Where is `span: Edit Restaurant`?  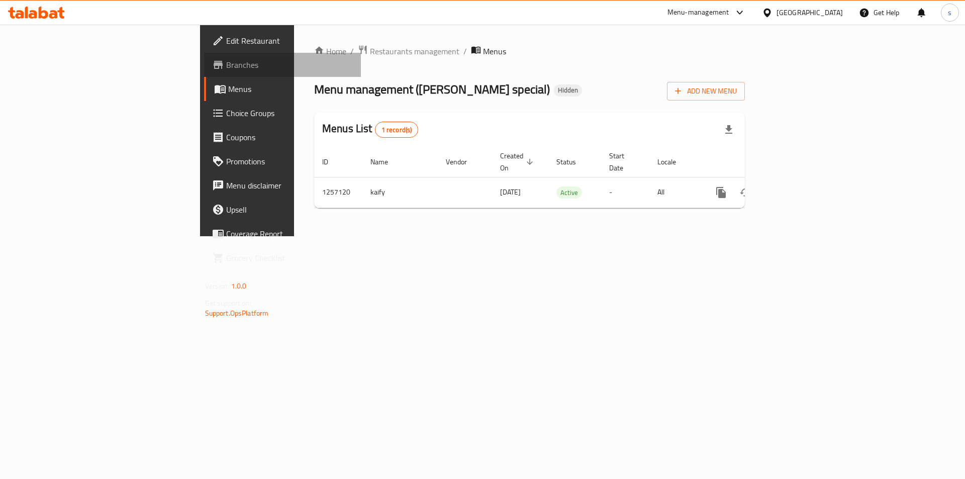
span: Edit Restaurant is located at coordinates (290, 41).